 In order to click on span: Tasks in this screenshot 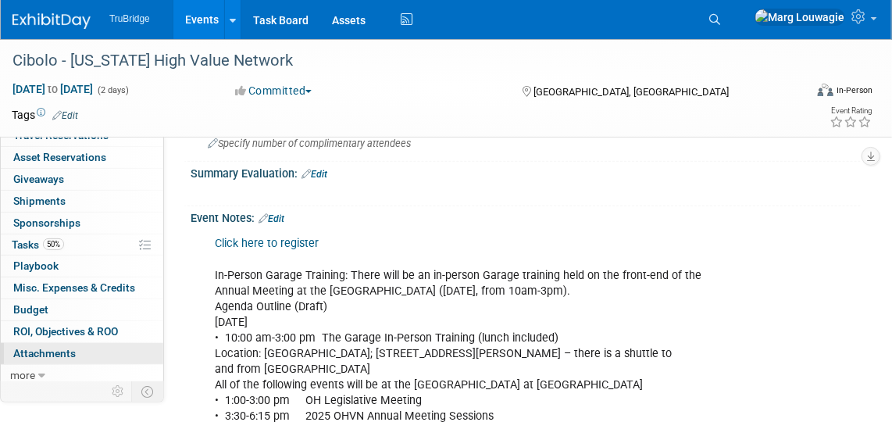, I will do `click(37, 245)`.